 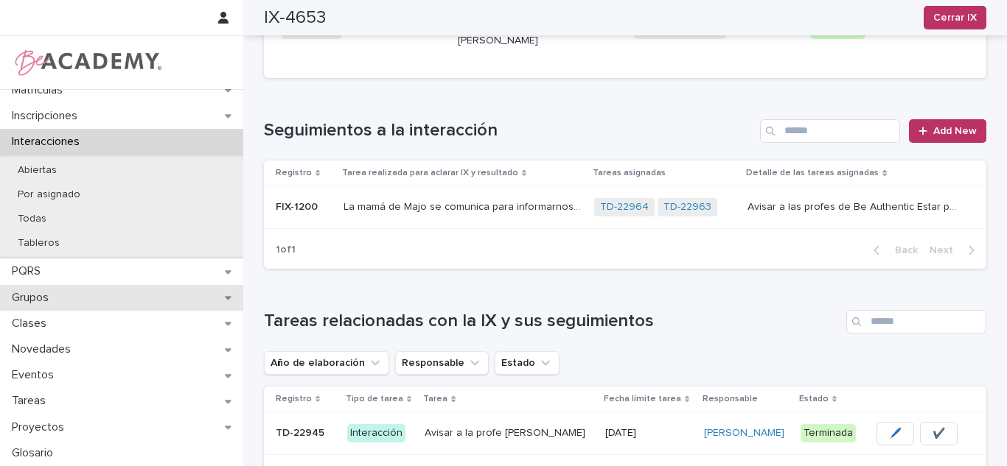 What do you see at coordinates (326, 363) in the screenshot?
I see `button: Año de elaboración` at bounding box center [326, 363].